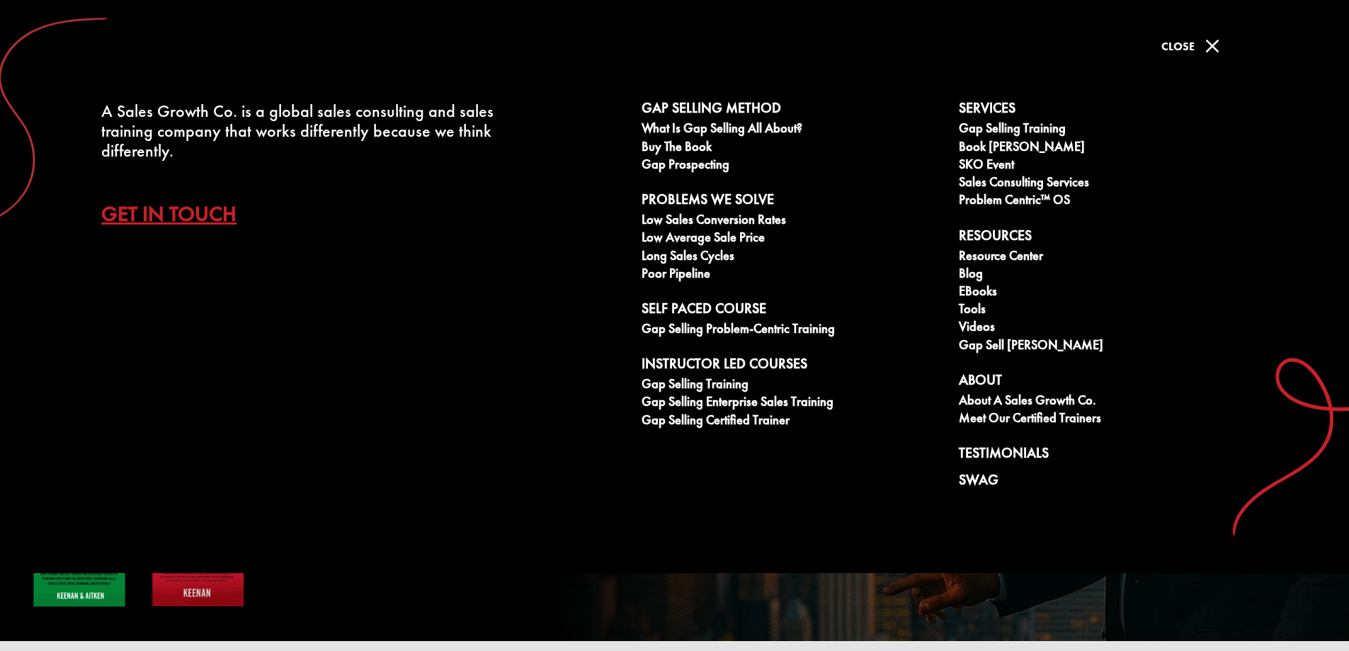 The height and width of the screenshot is (651, 1349). What do you see at coordinates (792, 202) in the screenshot?
I see `a: Problems We Solve` at bounding box center [792, 202].